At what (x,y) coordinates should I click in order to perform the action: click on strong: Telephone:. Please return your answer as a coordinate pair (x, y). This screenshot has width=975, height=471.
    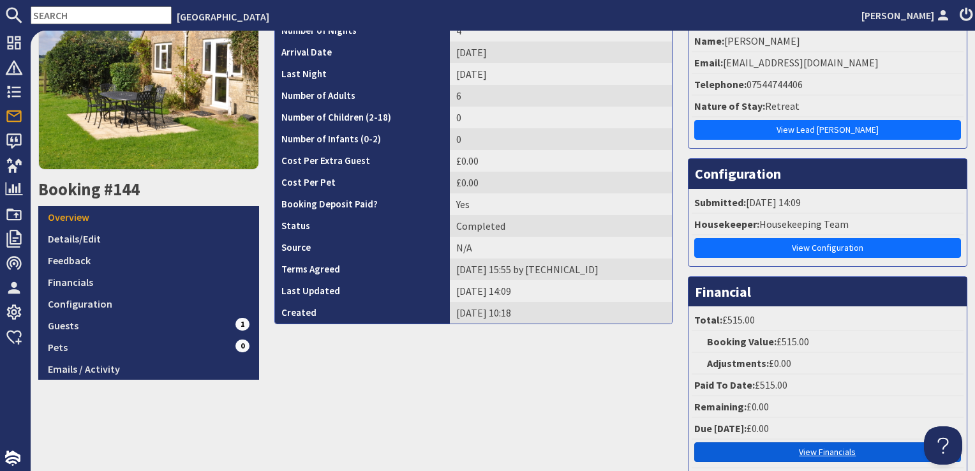
    Looking at the image, I should click on (721, 84).